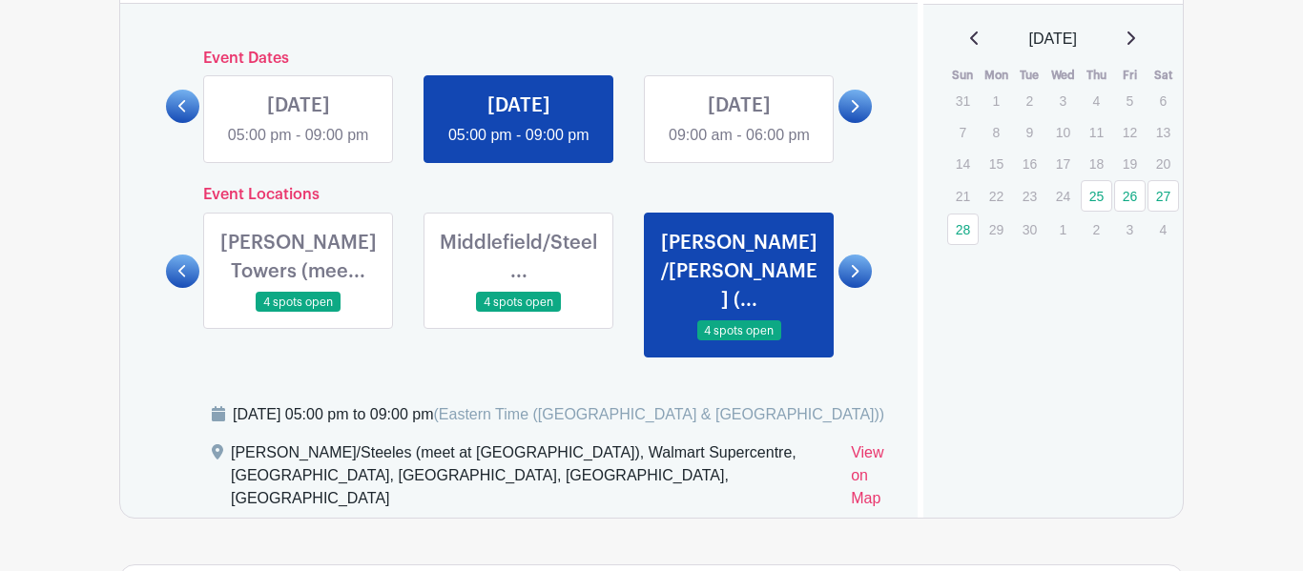  Describe the element at coordinates (1162, 100) in the screenshot. I see `p: 6` at that location.